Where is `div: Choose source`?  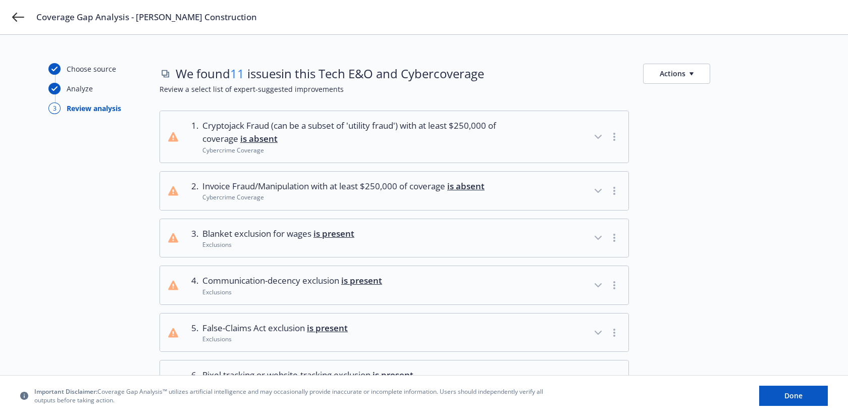 div: Choose source is located at coordinates (91, 69).